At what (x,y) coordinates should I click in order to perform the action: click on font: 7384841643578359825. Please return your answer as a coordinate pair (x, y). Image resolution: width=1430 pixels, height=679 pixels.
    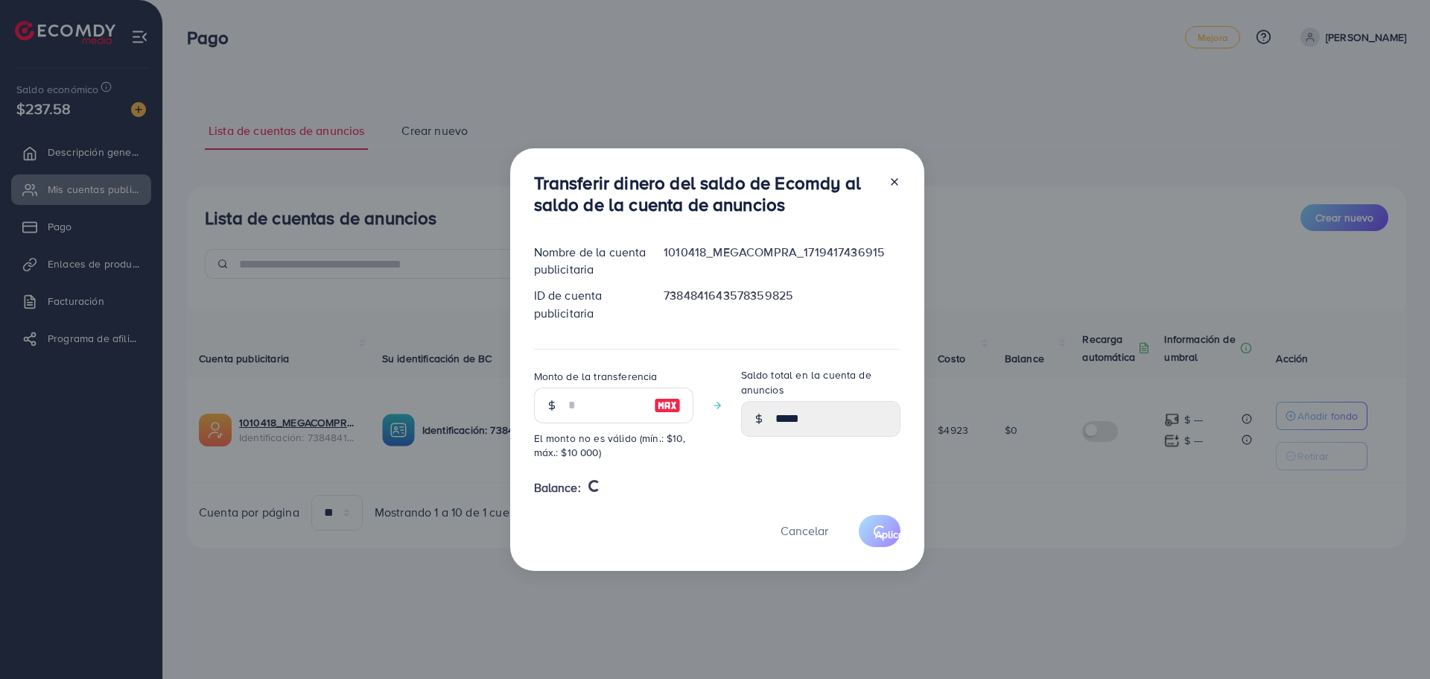
    Looking at the image, I should click on (729, 295).